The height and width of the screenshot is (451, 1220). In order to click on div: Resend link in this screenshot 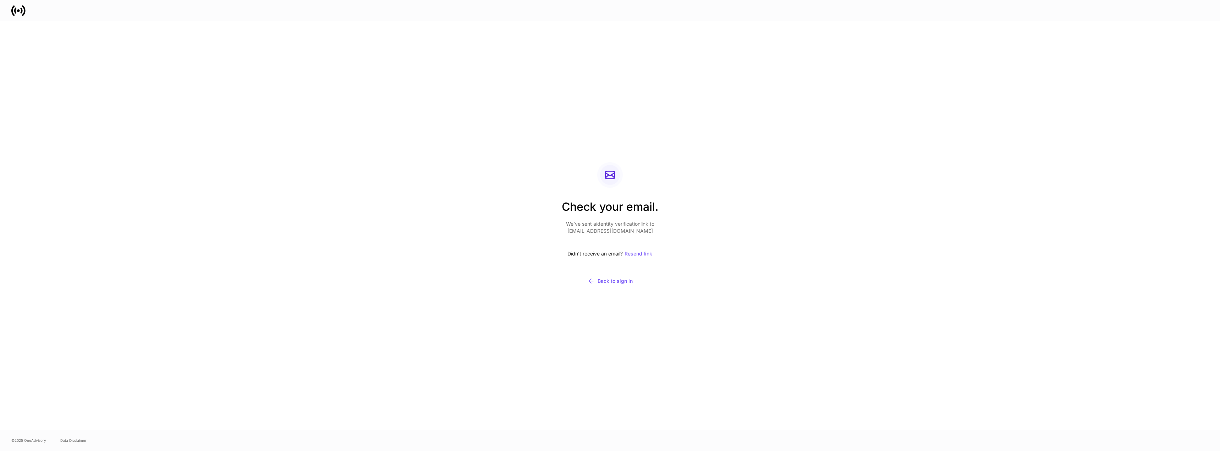, I will do `click(638, 254)`.